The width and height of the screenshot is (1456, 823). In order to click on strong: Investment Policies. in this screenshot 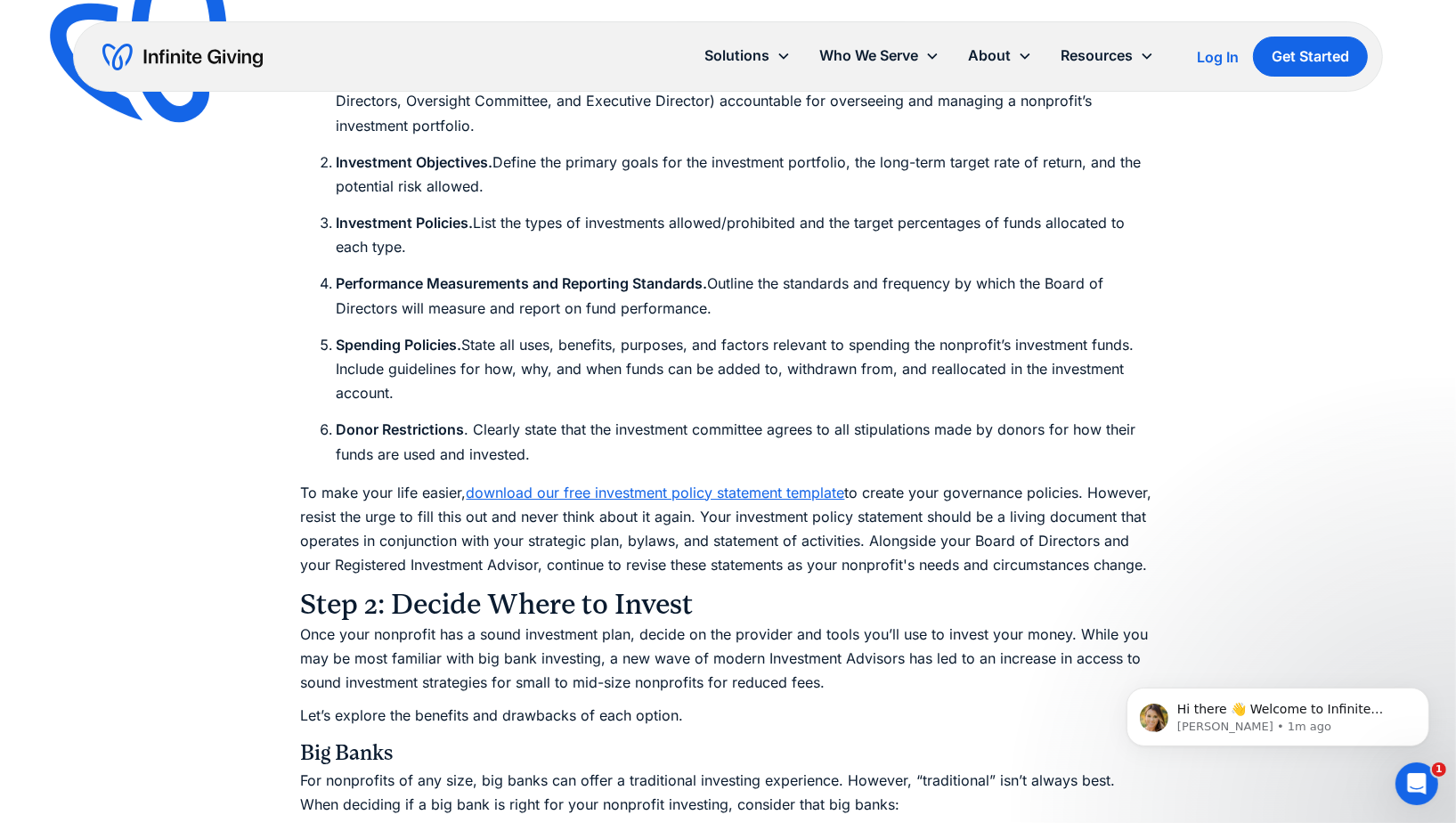, I will do `click(405, 222)`.